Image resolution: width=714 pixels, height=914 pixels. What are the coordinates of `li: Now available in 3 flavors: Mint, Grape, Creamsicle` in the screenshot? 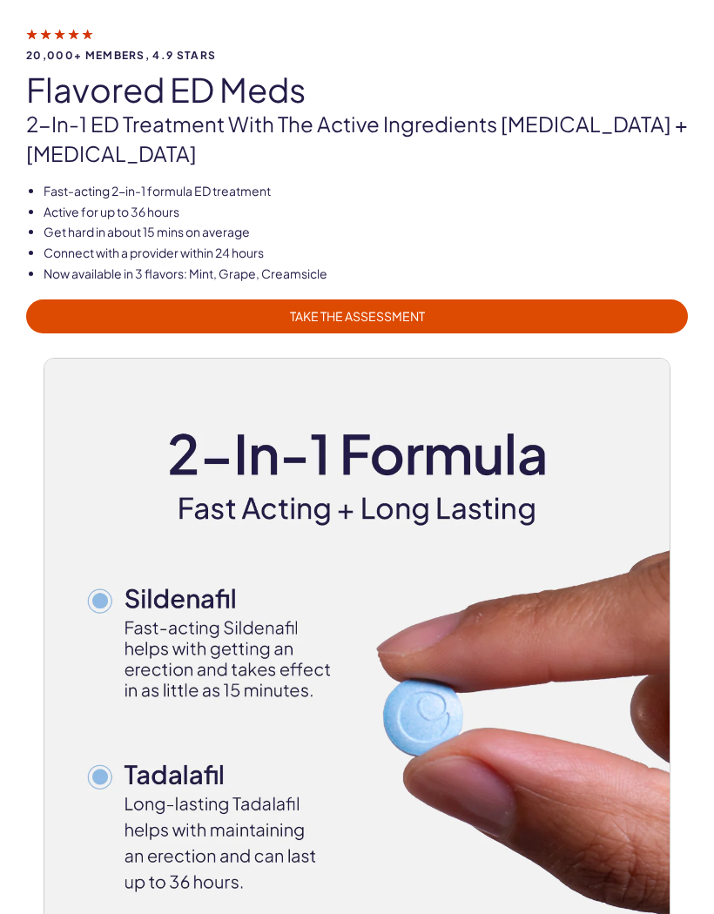 It's located at (366, 274).